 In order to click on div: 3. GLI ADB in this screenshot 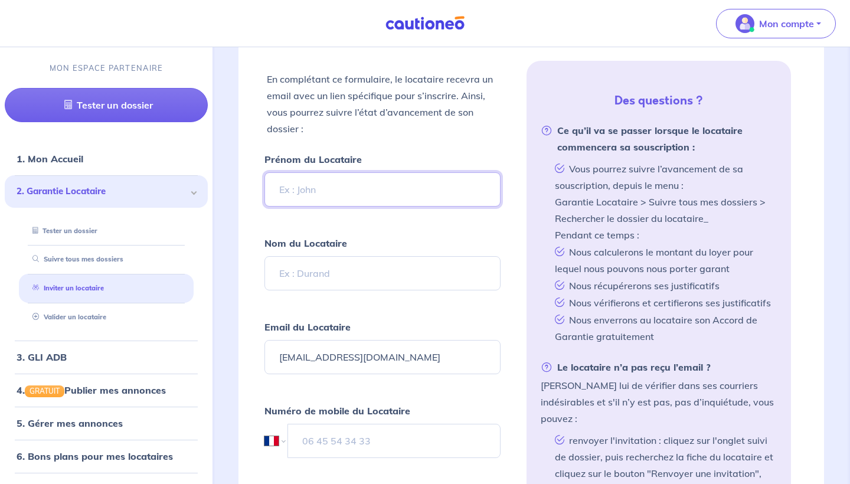, I will do `click(106, 357)`.